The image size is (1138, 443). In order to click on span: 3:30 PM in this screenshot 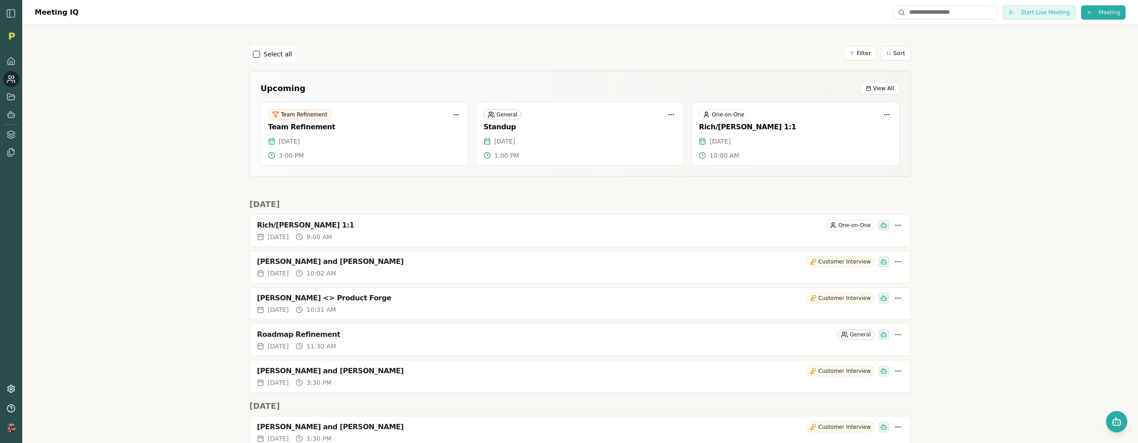, I will do `click(319, 383)`.